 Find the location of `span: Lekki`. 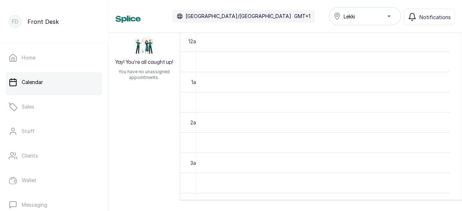

span: Lekki is located at coordinates (349, 16).